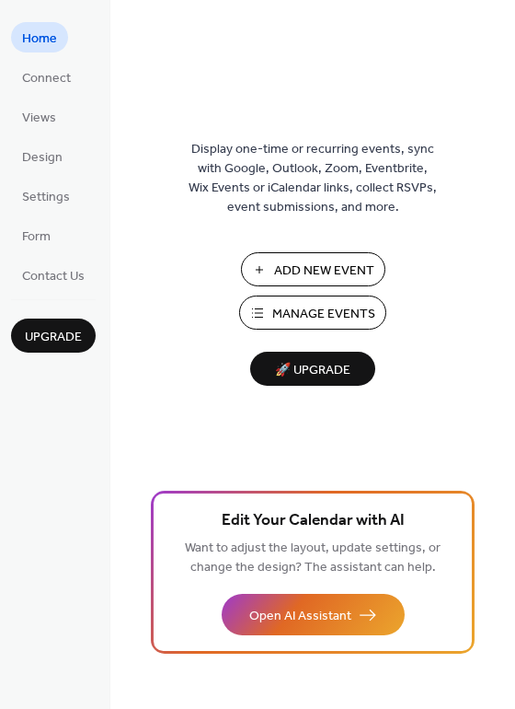  I want to click on span: Form, so click(36, 237).